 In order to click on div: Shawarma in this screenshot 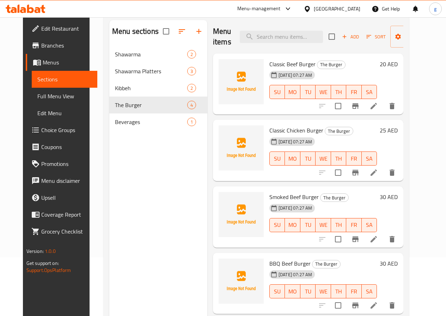, I will do `click(151, 54)`.